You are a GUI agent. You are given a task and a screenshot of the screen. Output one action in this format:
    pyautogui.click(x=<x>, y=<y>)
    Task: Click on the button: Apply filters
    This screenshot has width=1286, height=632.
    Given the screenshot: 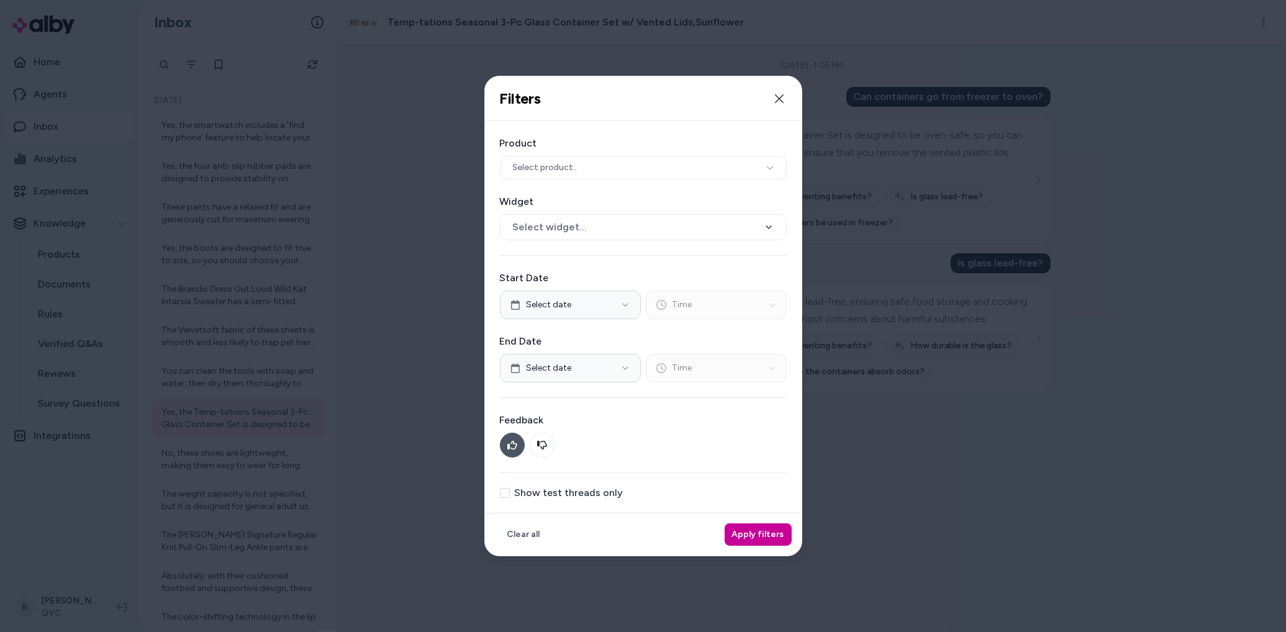 What is the action you would take?
    pyautogui.click(x=758, y=534)
    